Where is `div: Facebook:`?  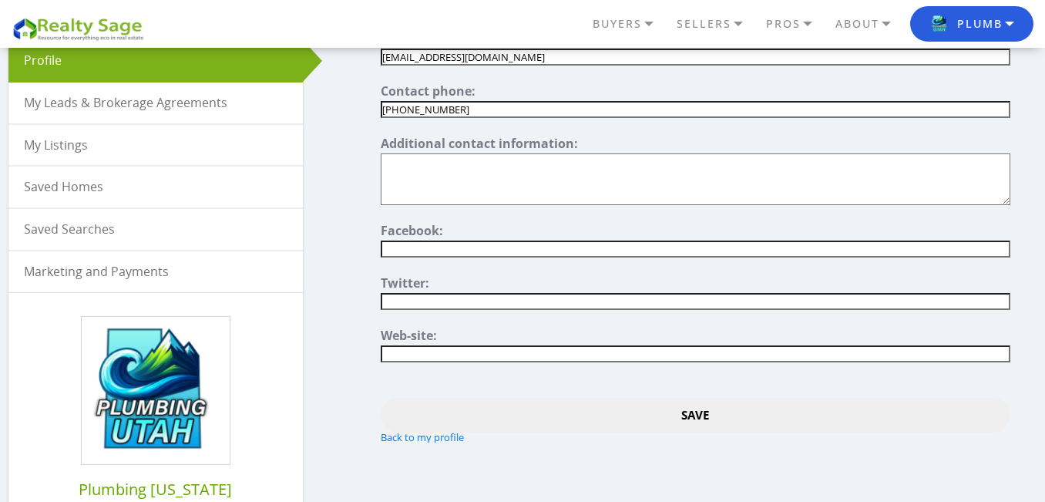 div: Facebook: is located at coordinates (695, 232).